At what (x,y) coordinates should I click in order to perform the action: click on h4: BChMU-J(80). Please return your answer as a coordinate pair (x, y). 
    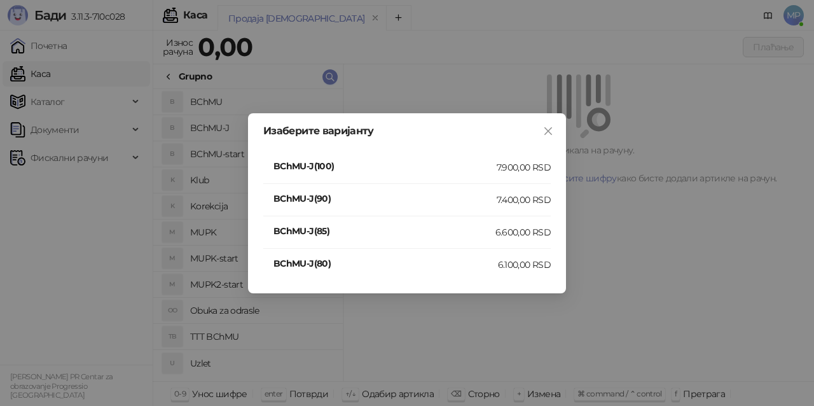
    Looking at the image, I should click on (385, 263).